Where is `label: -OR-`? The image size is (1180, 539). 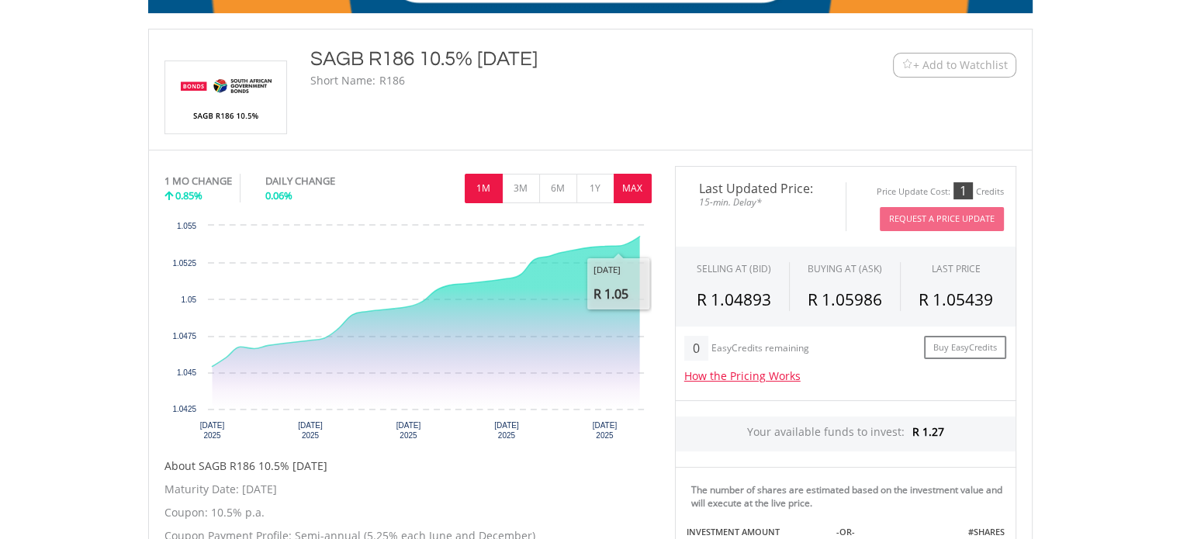 label: -OR- is located at coordinates (845, 532).